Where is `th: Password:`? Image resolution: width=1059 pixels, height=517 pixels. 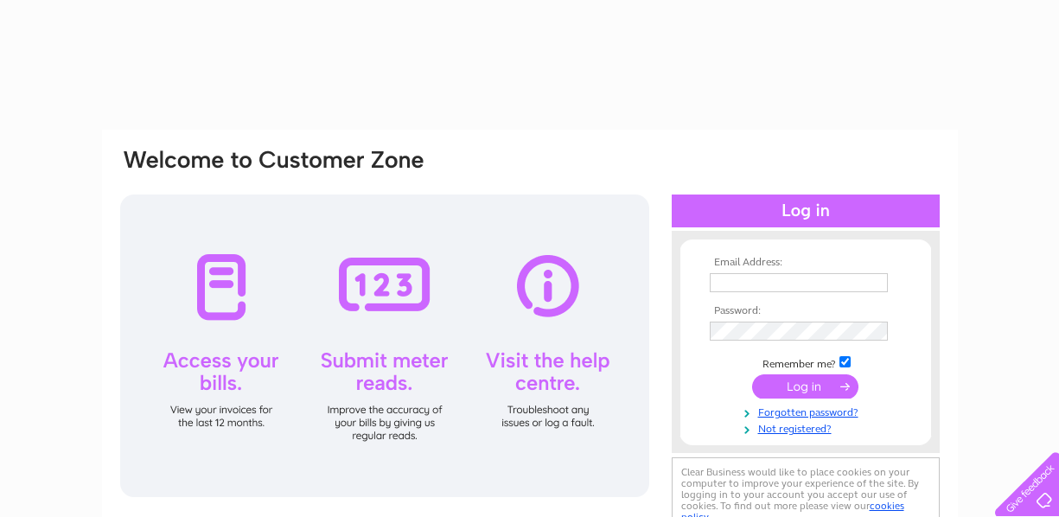 th: Password: is located at coordinates (805, 311).